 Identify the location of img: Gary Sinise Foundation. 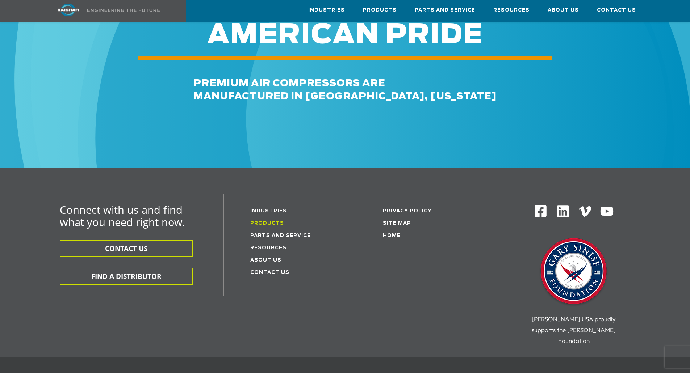
(574, 272).